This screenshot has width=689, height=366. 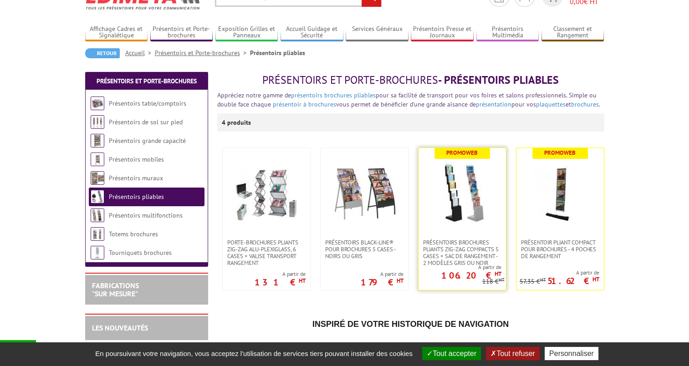 What do you see at coordinates (140, 253) in the screenshot?
I see `a: Tourniquets brochures` at bounding box center [140, 253].